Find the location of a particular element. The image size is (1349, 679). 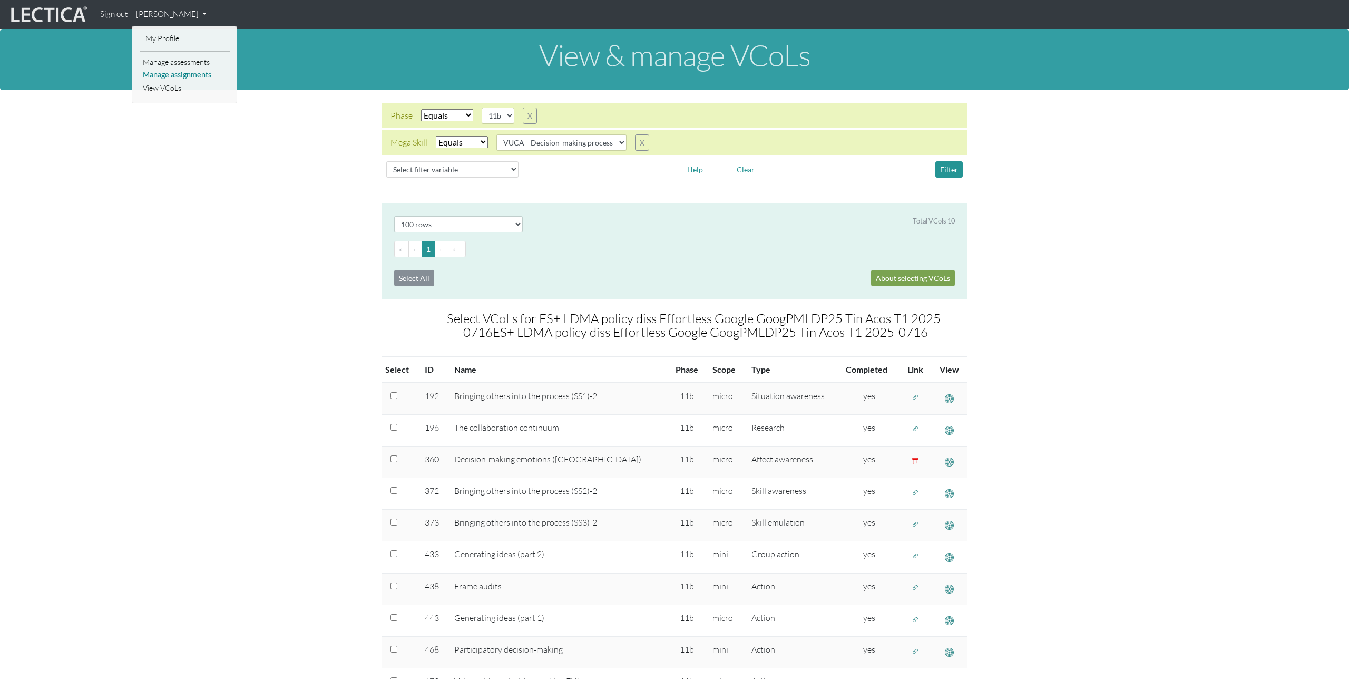

a: Select All is located at coordinates (414, 278).